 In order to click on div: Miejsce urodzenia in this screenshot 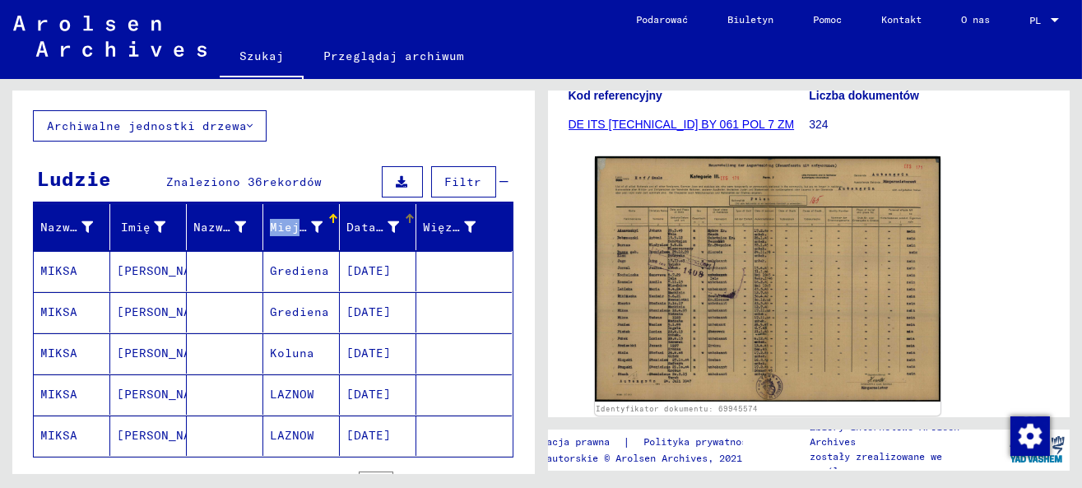, I will do `click(306, 227)`.